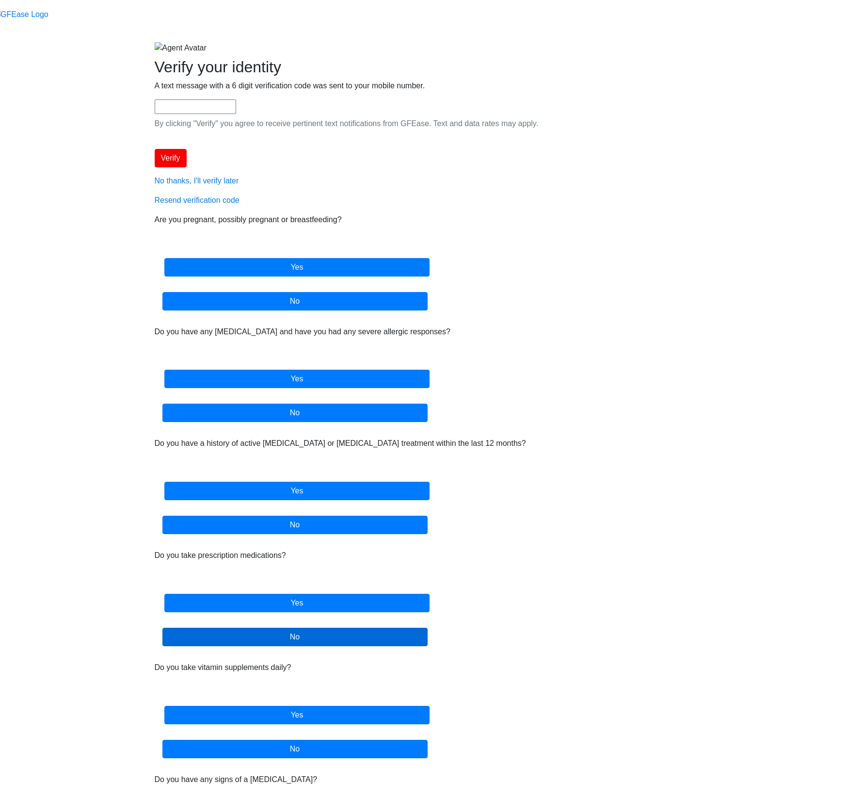 The image size is (847, 800). Describe the element at coordinates (424, 86) in the screenshot. I see `p: A text message with a 6 digit verification code was sent to your mobile number.` at that location.